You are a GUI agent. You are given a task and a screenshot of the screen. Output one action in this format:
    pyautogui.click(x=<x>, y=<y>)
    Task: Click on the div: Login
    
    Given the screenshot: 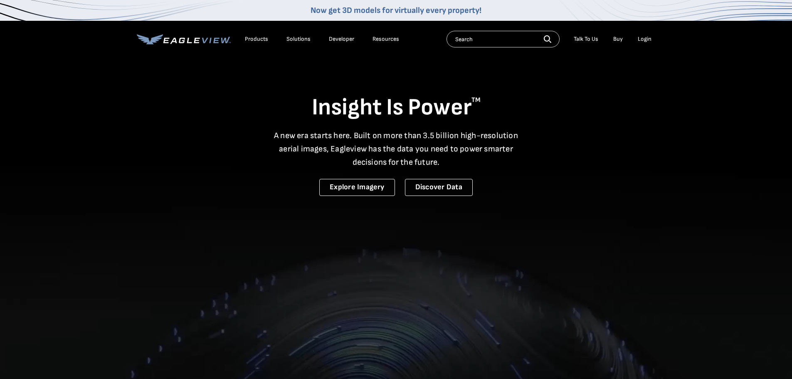 What is the action you would take?
    pyautogui.click(x=644, y=39)
    